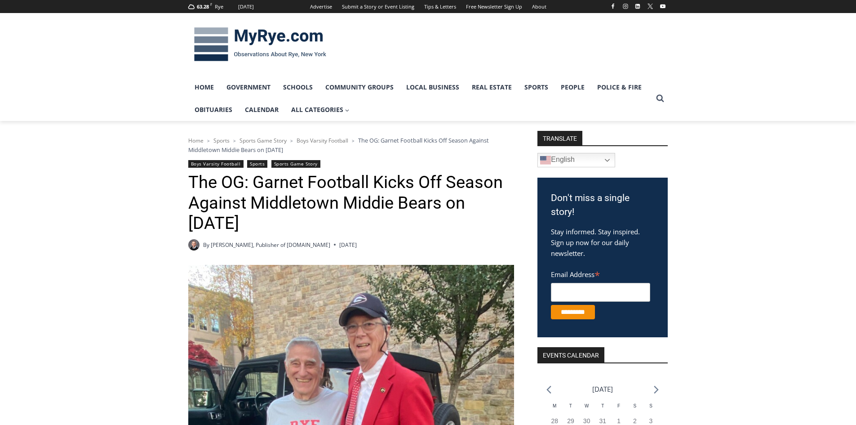 This screenshot has height=425, width=856. What do you see at coordinates (555, 409) in the screenshot?
I see `div: Monday` at bounding box center [555, 409].